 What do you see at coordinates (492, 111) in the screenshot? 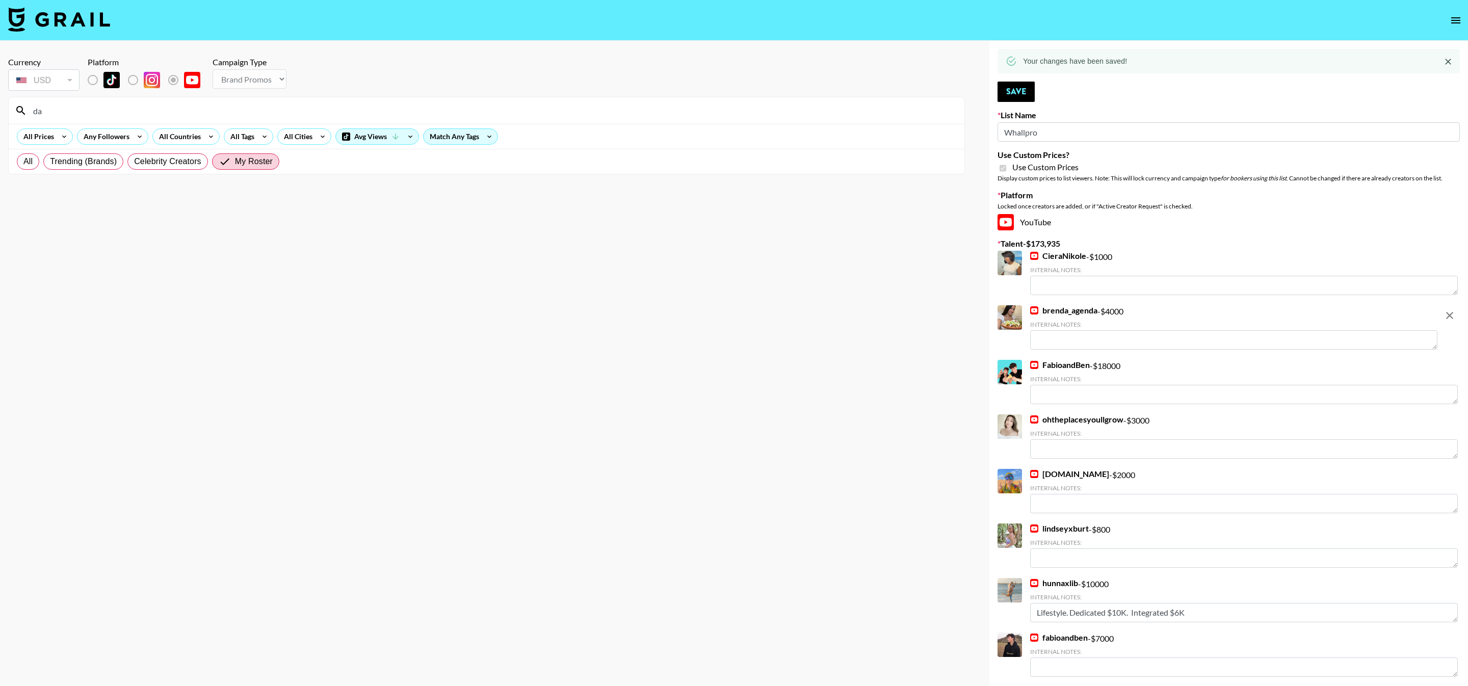
I see `input: Search by User Name` at bounding box center [492, 111].